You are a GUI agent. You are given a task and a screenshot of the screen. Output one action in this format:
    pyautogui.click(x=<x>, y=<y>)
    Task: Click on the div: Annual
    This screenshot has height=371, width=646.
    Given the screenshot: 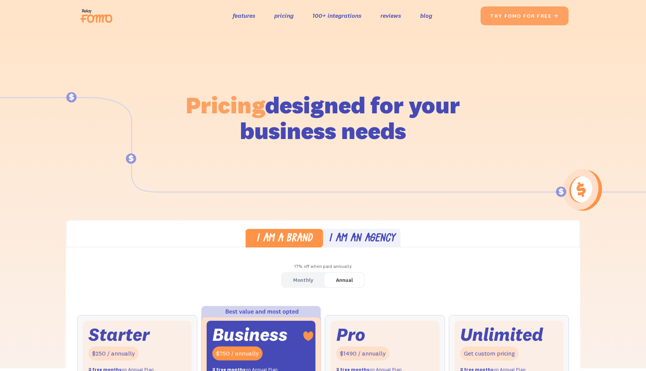 What is the action you would take?
    pyautogui.click(x=344, y=280)
    